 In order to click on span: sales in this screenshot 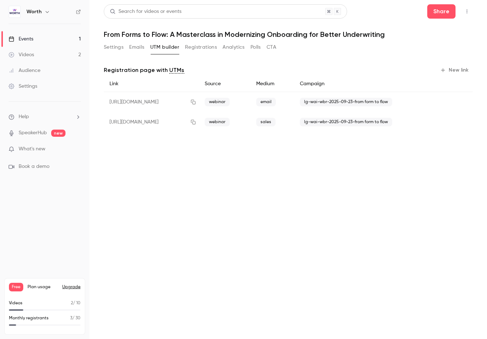, I will do `click(266, 122)`.